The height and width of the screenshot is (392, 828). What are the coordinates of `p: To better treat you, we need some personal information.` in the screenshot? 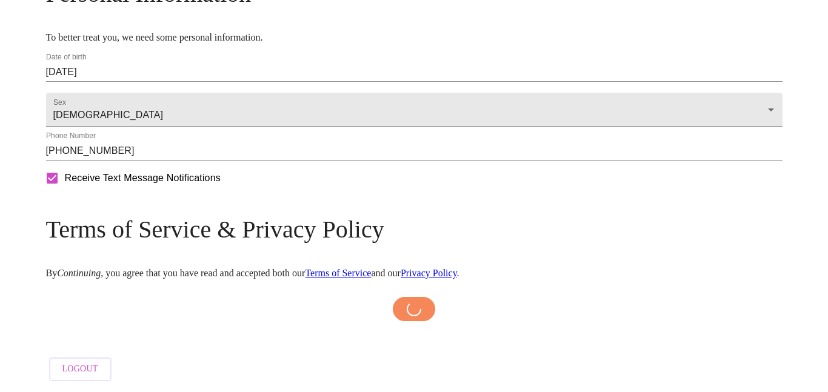 It's located at (414, 38).